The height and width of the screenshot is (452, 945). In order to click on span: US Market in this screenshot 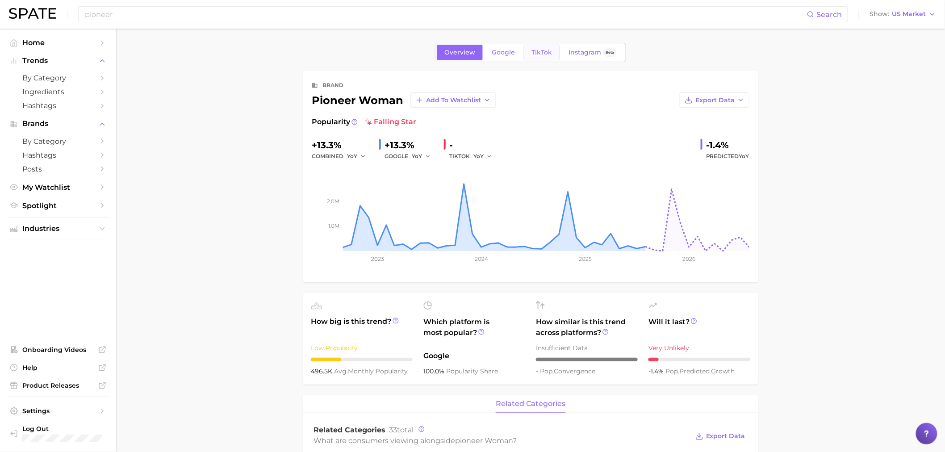, I will do `click(909, 14)`.